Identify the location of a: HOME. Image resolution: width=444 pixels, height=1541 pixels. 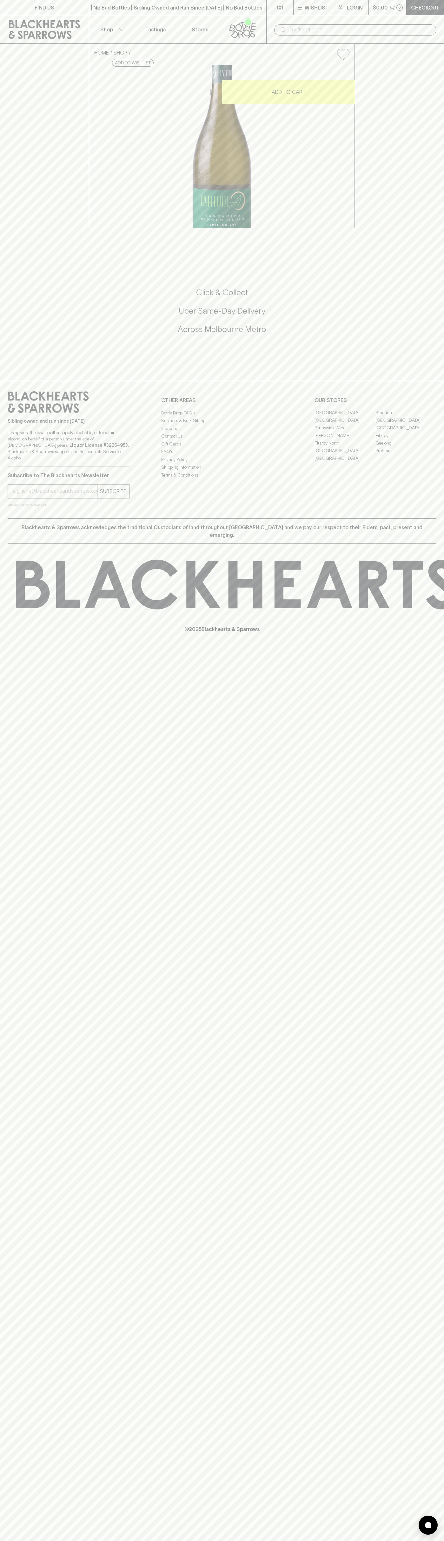
(101, 53).